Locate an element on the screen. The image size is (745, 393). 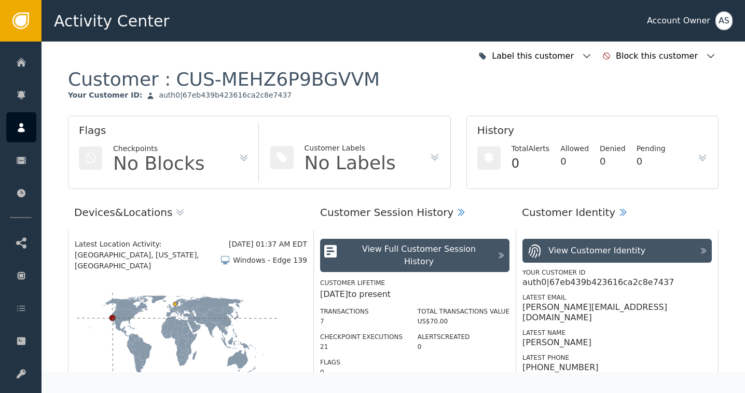
button: Label this customer is located at coordinates (535, 56).